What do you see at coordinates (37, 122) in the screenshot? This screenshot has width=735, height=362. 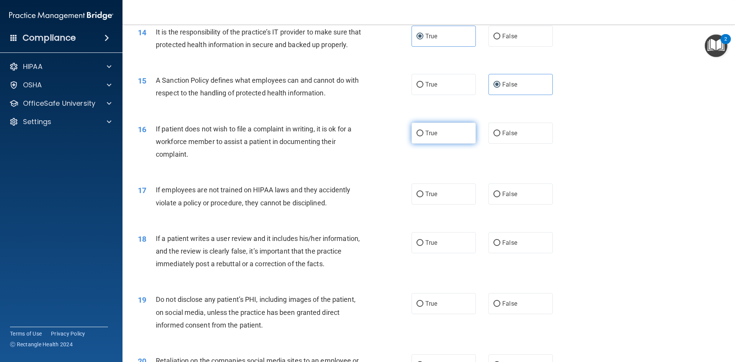 I see `p: Settings` at bounding box center [37, 122].